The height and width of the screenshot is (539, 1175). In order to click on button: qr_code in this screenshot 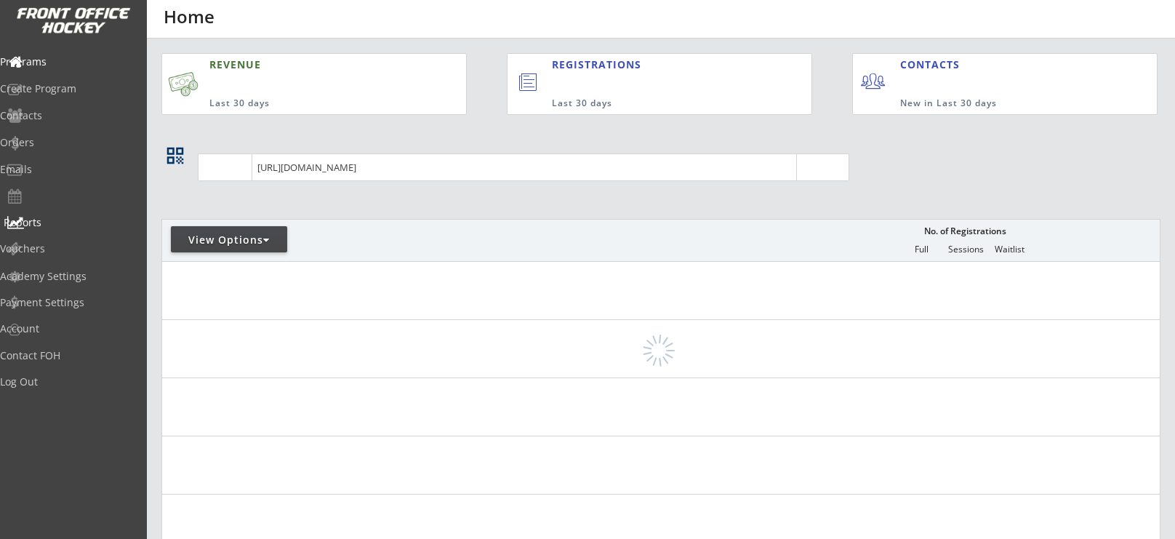, I will do `click(175, 156)`.